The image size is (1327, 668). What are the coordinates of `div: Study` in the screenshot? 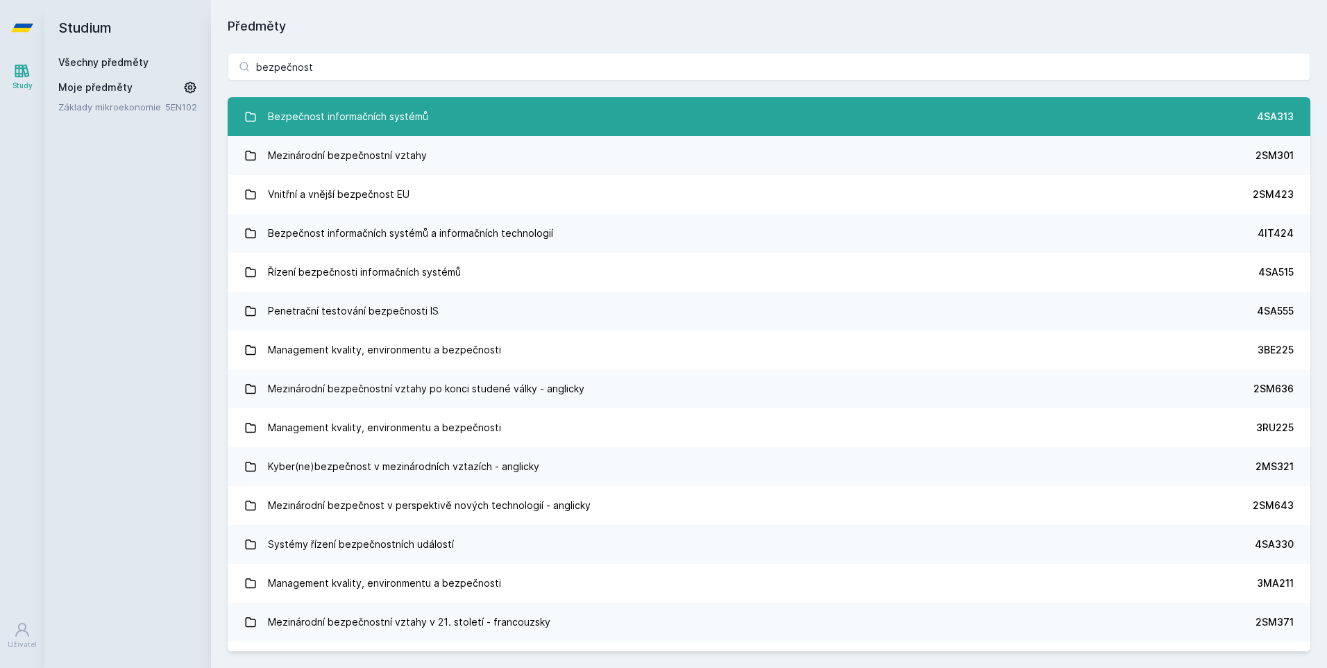 It's located at (22, 85).